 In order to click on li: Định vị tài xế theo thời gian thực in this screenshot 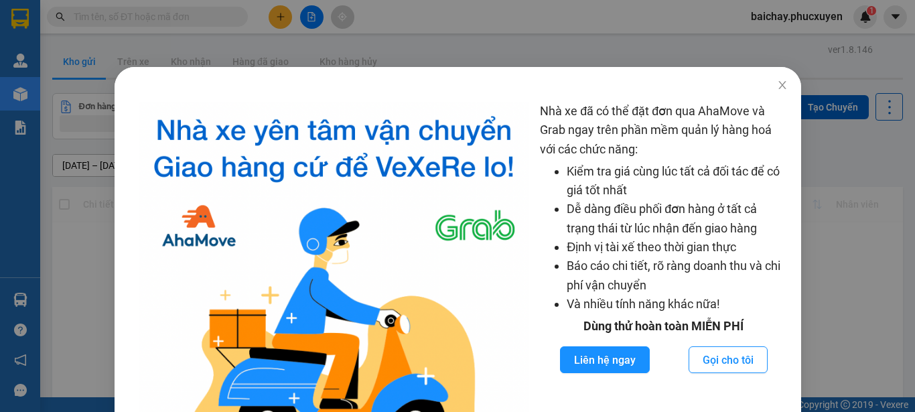, I will do `click(676, 247)`.